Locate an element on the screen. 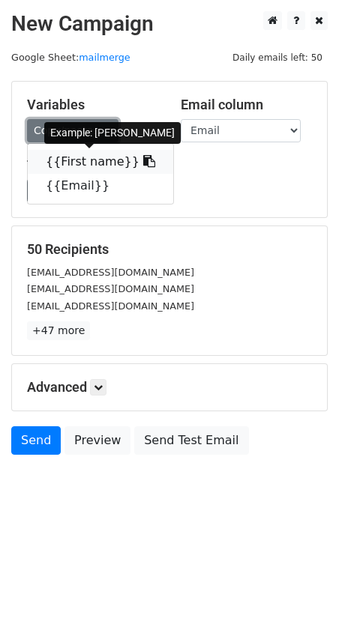  small: Google Sheet: is located at coordinates (70, 57).